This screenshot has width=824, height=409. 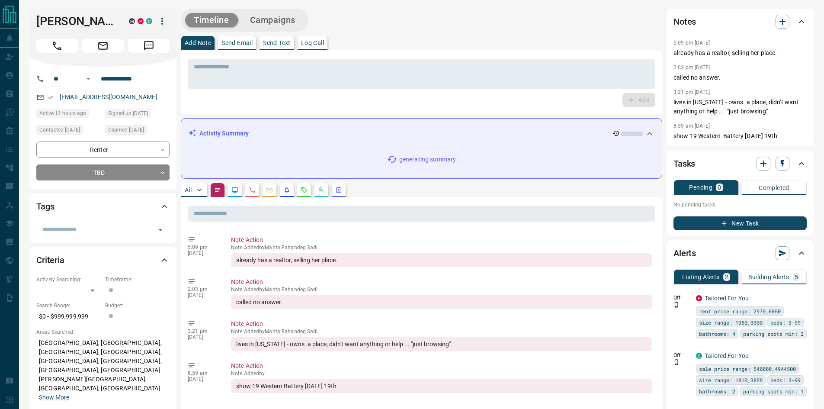 I want to click on button: Campaigns, so click(x=273, y=20).